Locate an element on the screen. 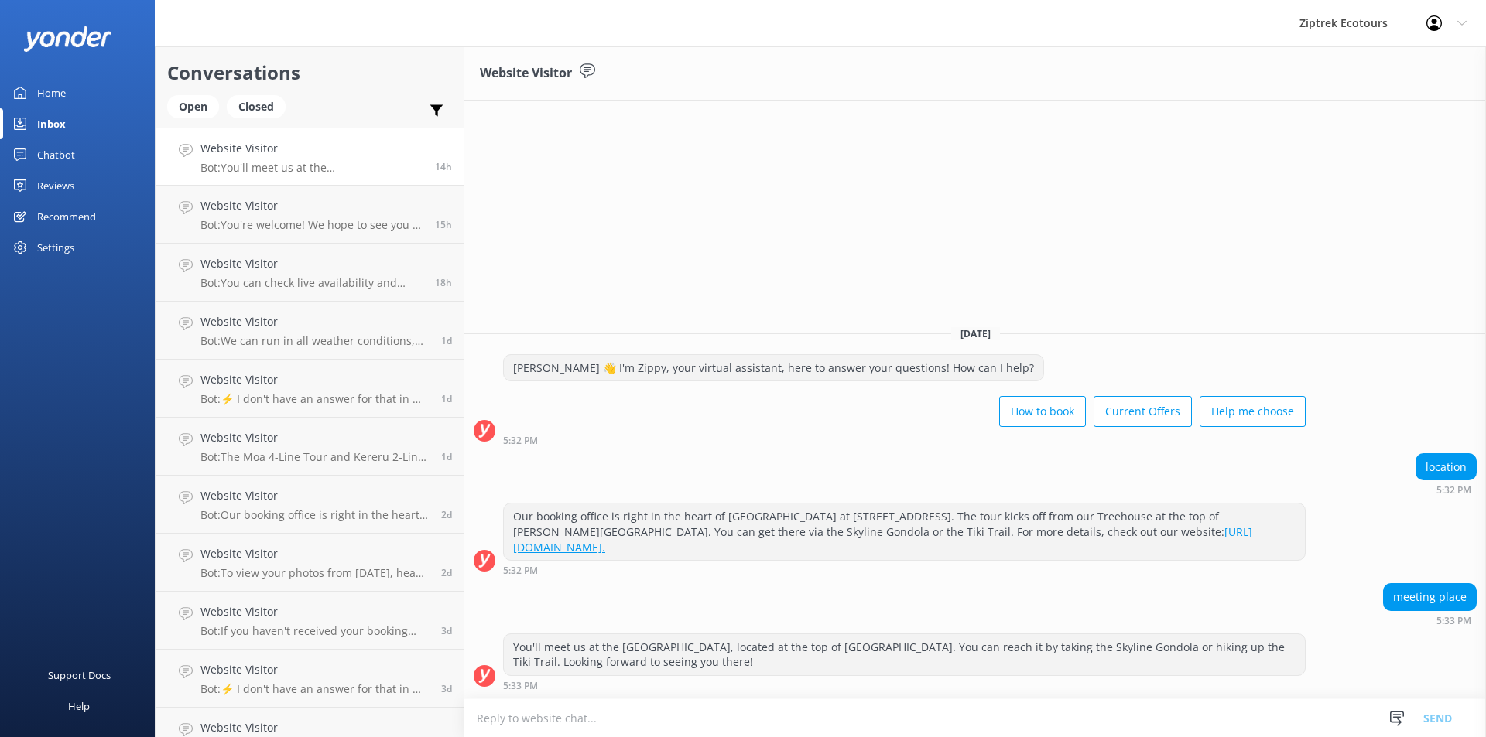 This screenshot has width=1486, height=737. a: Website VisitorBot:We can run in all weather conditions, whether it's rain, shine, or even snow! ... is located at coordinates (310, 330).